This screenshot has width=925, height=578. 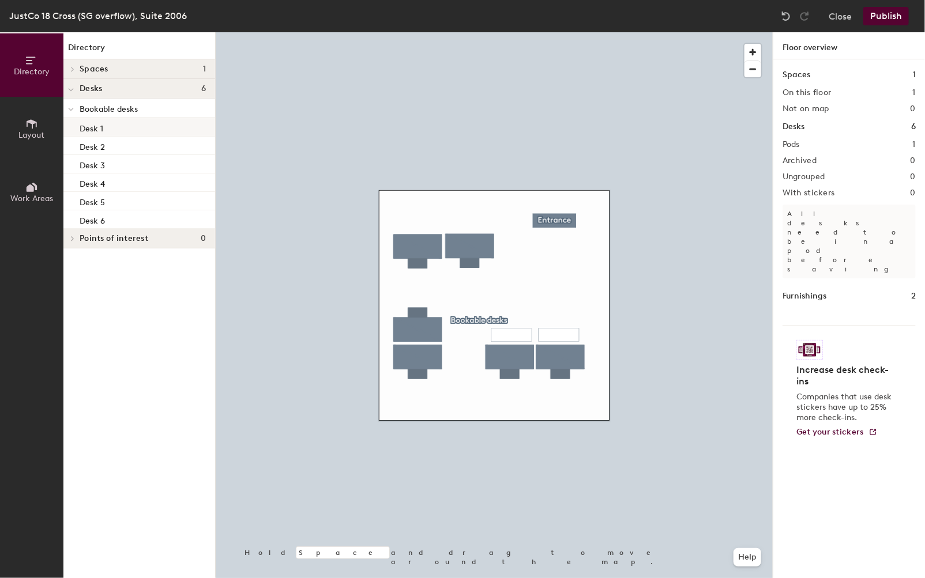 What do you see at coordinates (806, 93) in the screenshot?
I see `h2: On this floor` at bounding box center [806, 93].